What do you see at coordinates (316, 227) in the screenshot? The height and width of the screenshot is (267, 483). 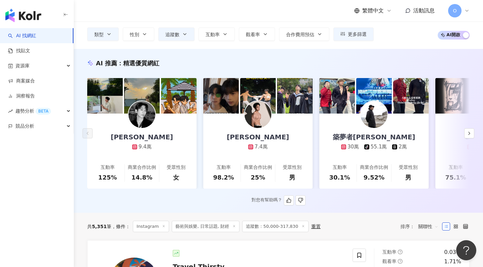 I see `div: 重置` at bounding box center [316, 227].